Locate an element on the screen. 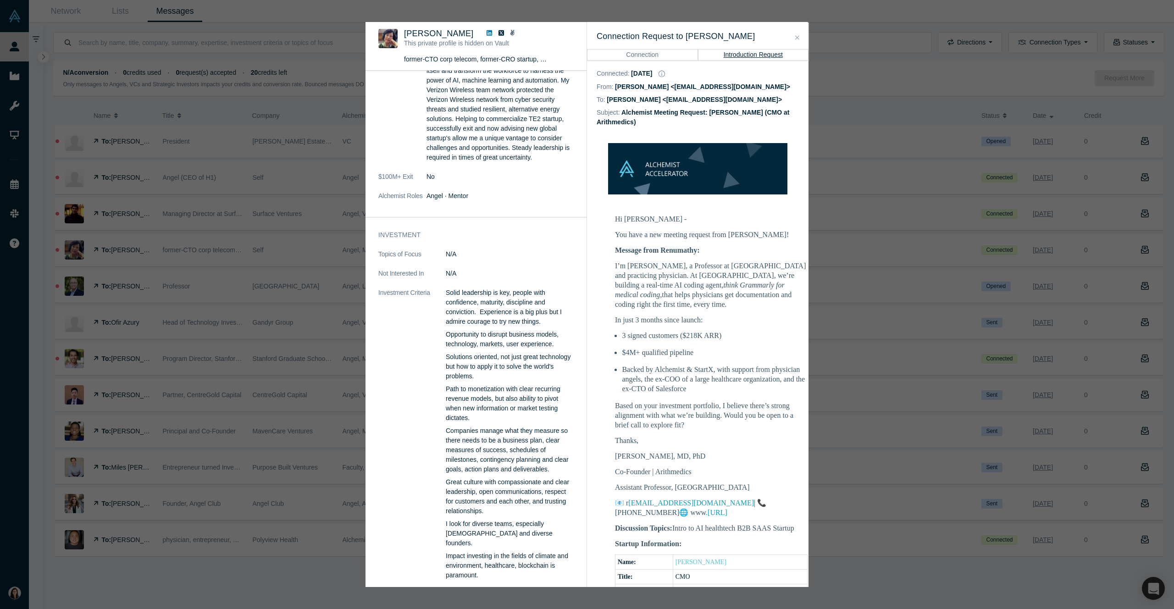  b: Name: is located at coordinates (627, 562).